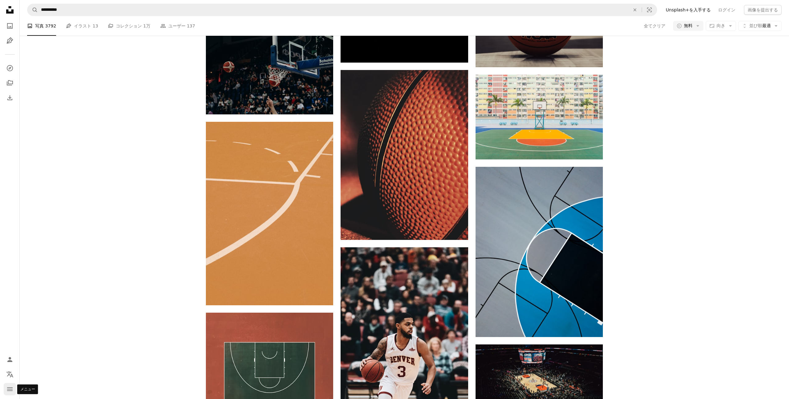 Image resolution: width=789 pixels, height=399 pixels. What do you see at coordinates (269, 72) in the screenshot?
I see `a: バスケットボールの試合を観戦する人々` at bounding box center [269, 72].